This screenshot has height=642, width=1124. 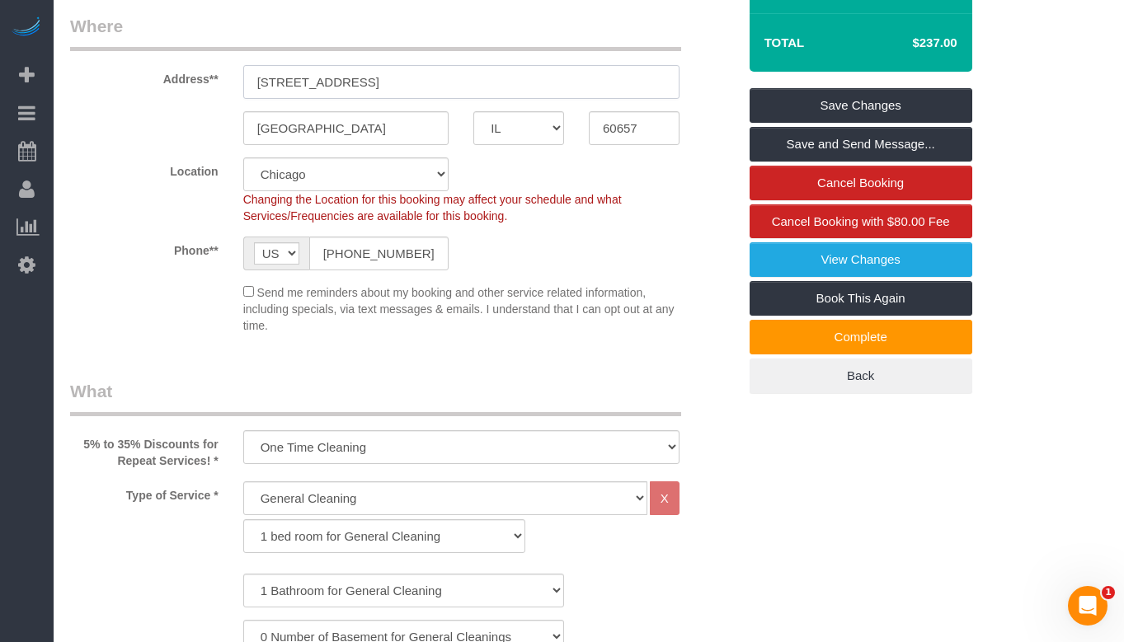 I want to click on span: 1, so click(x=1108, y=593).